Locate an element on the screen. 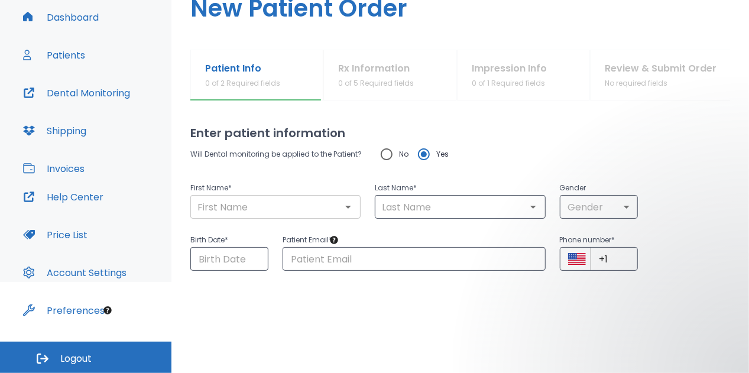 This screenshot has height=373, width=749. a: Dashboard is located at coordinates (61, 17).